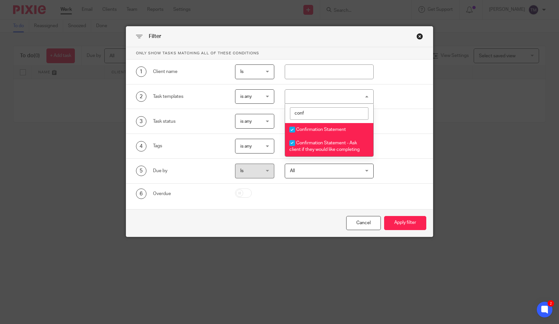 This screenshot has width=559, height=324. Describe the element at coordinates (329, 113) in the screenshot. I see `input: Search options...` at that location.